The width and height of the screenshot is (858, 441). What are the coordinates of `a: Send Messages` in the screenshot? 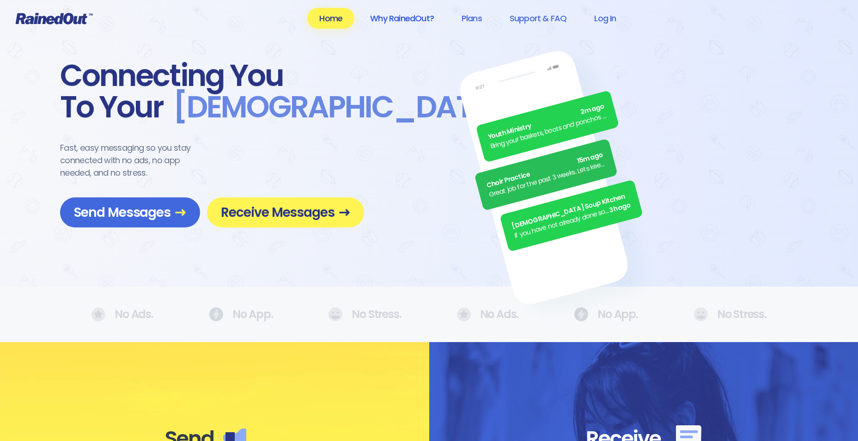 It's located at (130, 212).